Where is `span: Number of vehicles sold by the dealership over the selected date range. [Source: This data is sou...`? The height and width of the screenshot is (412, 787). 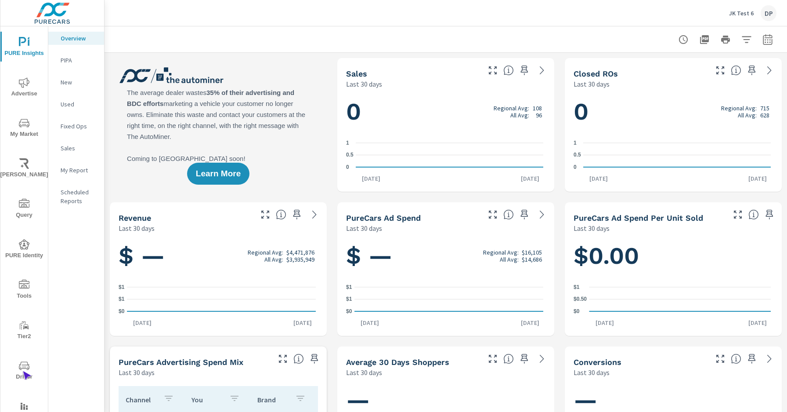
span: Number of vehicles sold by the dealership over the selected date range. [Source: This data is sou... is located at coordinates (509, 70).